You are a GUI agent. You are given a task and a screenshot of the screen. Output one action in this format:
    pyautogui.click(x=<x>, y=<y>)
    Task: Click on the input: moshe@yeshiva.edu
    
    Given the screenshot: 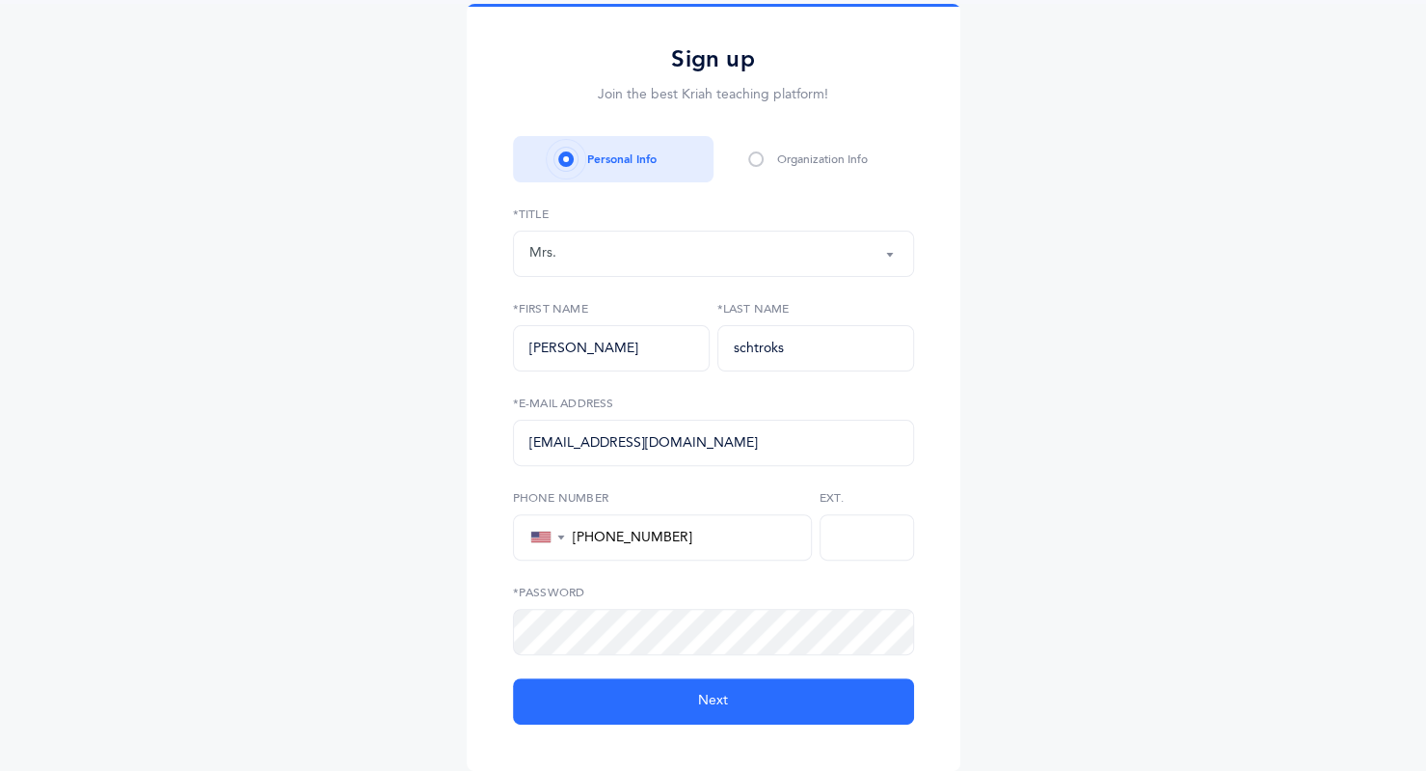 What is the action you would take?
    pyautogui.click(x=714, y=443)
    